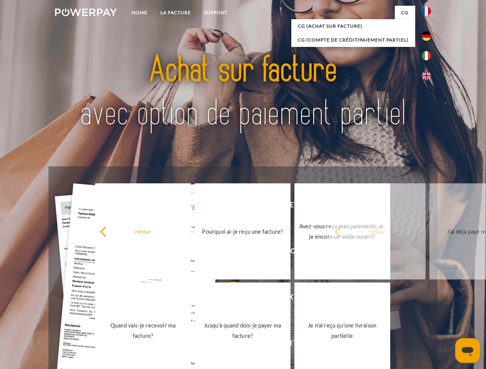 The height and width of the screenshot is (369, 486). What do you see at coordinates (175, 13) in the screenshot?
I see `a: LA FACTURE` at bounding box center [175, 13].